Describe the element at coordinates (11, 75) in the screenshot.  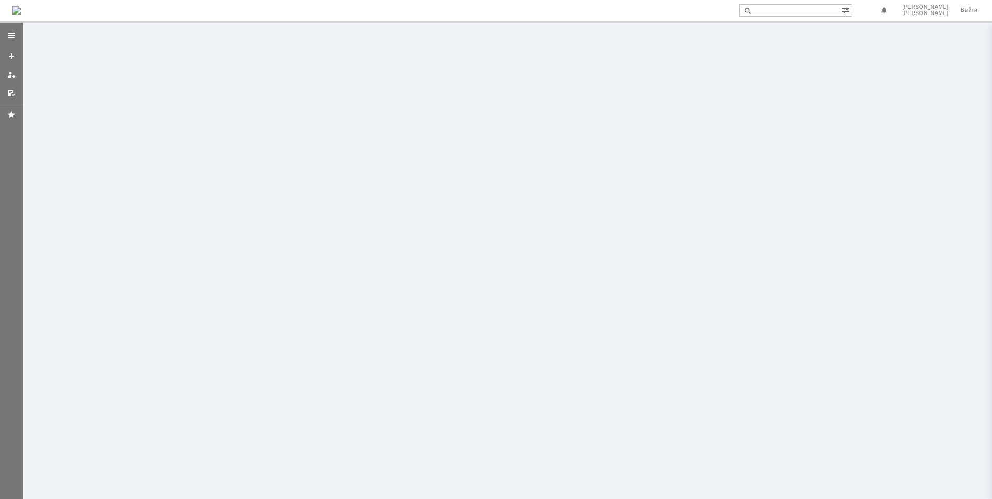
I see `a: Мои заявки` at that location.